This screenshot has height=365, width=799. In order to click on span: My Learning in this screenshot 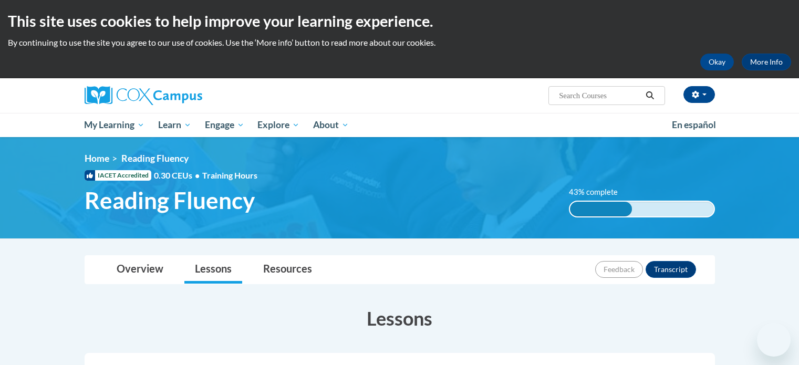, I will do `click(114, 125)`.